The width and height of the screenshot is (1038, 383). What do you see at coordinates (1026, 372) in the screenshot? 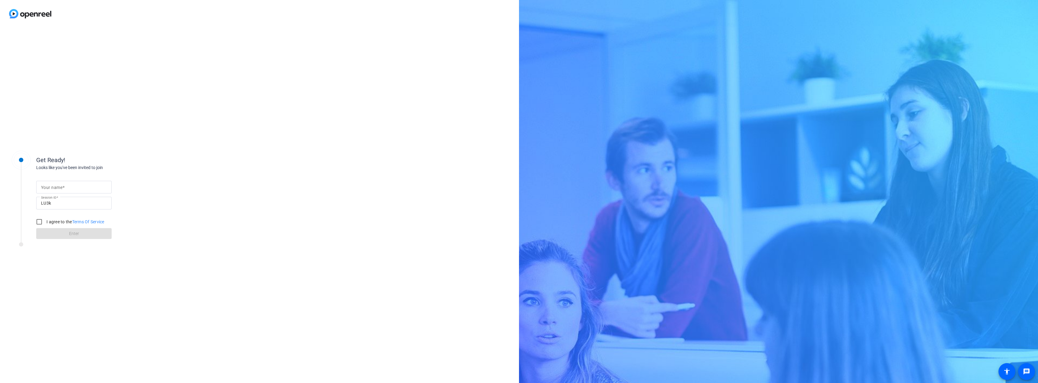
I see `mat-icon: message` at bounding box center [1026, 372].